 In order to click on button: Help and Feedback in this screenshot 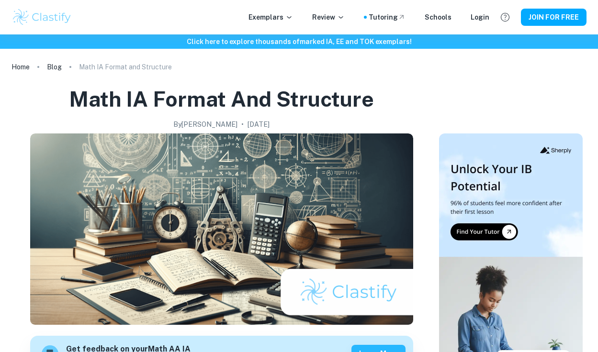, I will do `click(505, 17)`.